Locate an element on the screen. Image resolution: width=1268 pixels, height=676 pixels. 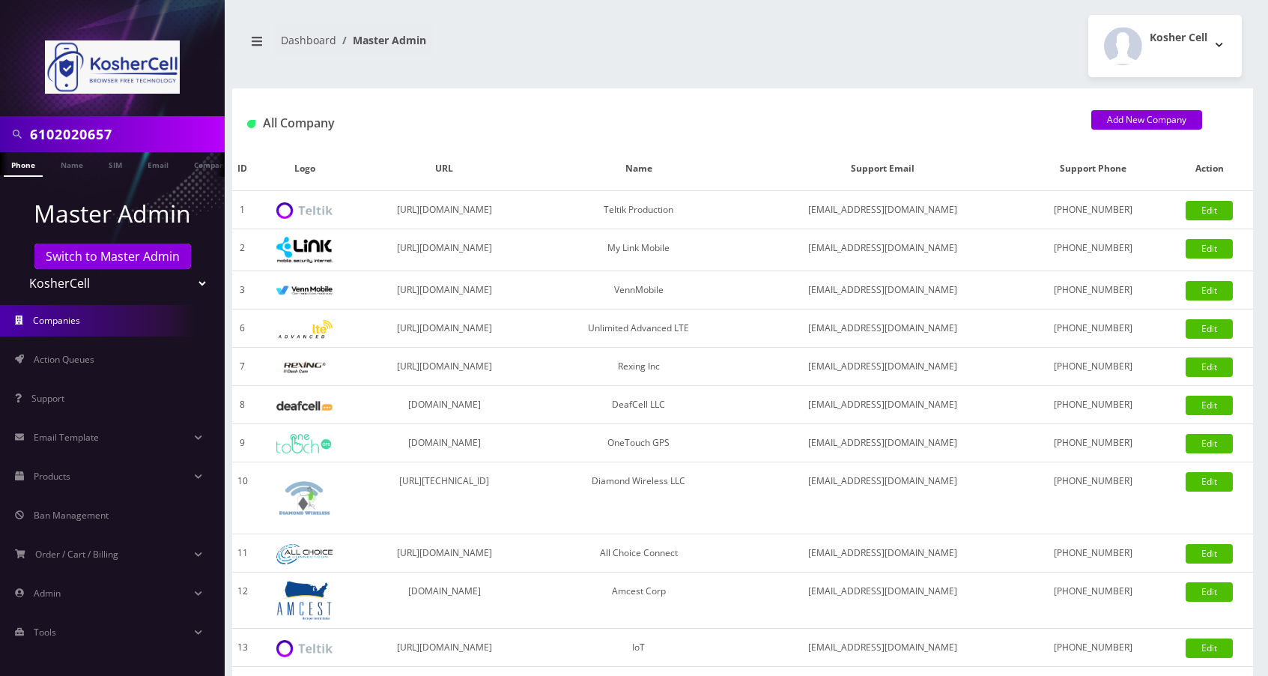
input: Search in Company is located at coordinates (125, 134).